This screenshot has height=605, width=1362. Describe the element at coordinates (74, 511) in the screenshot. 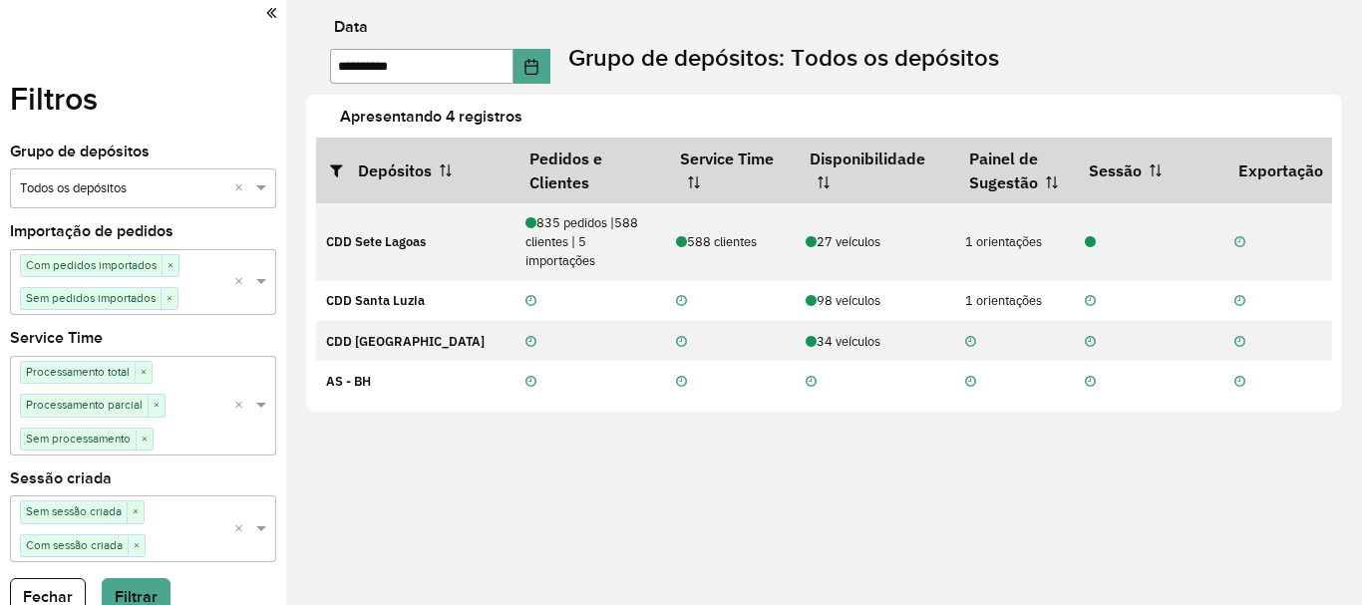

I see `span: Sem sessão criada` at that location.